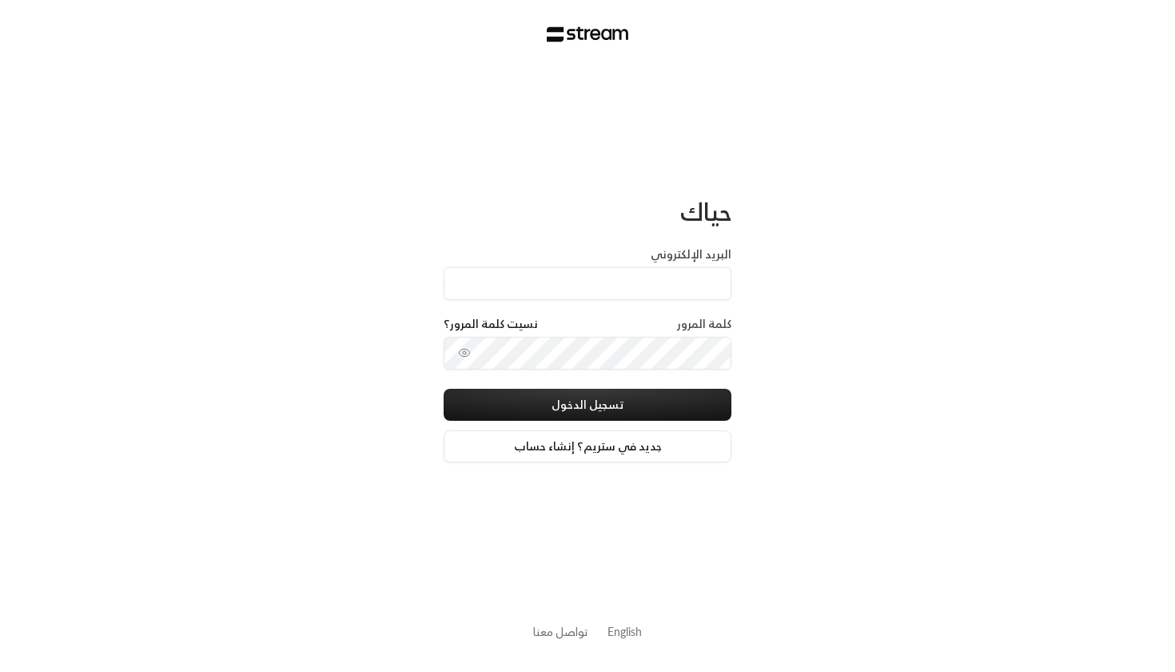  Describe the element at coordinates (491, 324) in the screenshot. I see `a: نسيت كلمة المرور؟` at that location.